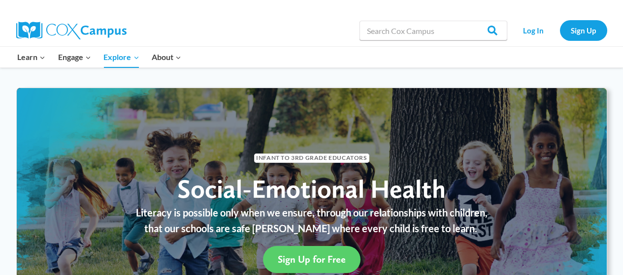  Describe the element at coordinates (74, 57) in the screenshot. I see `span: Engage` at that location.